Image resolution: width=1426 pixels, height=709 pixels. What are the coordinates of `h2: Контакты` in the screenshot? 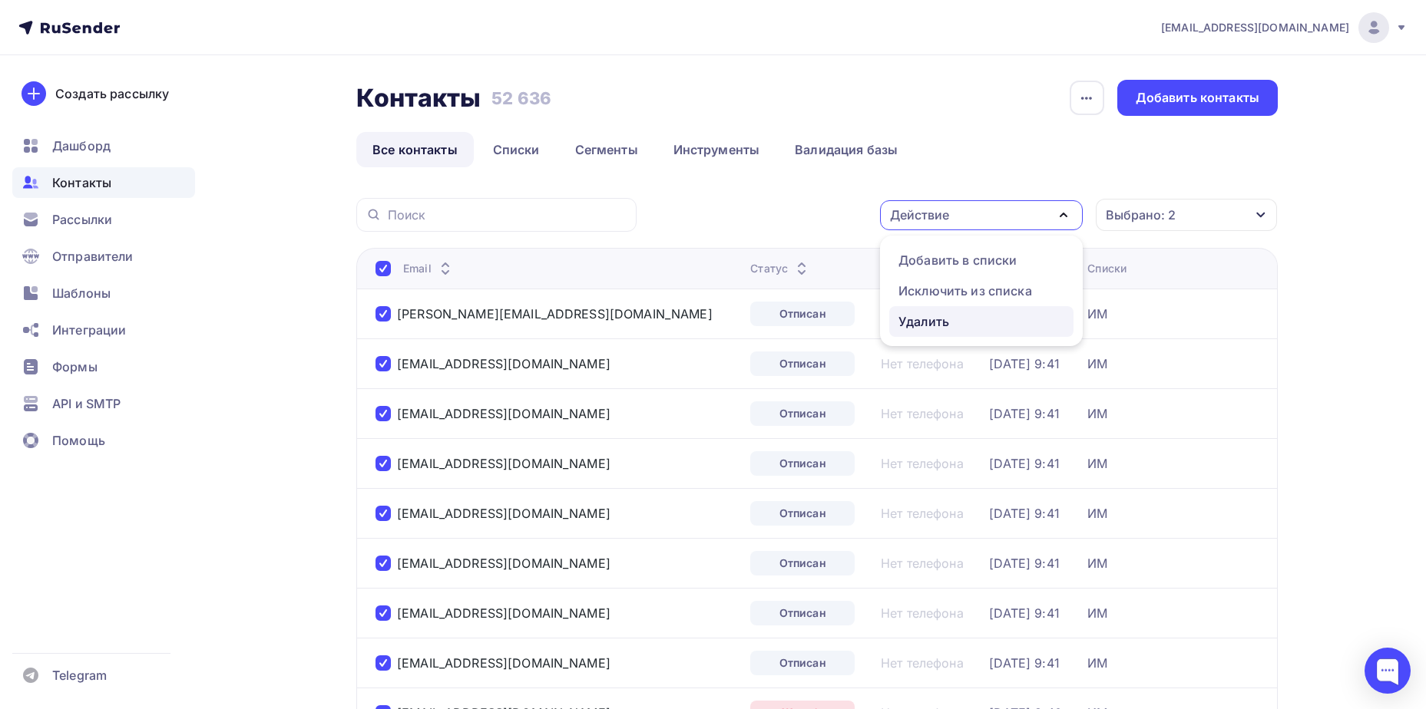 It's located at (418, 98).